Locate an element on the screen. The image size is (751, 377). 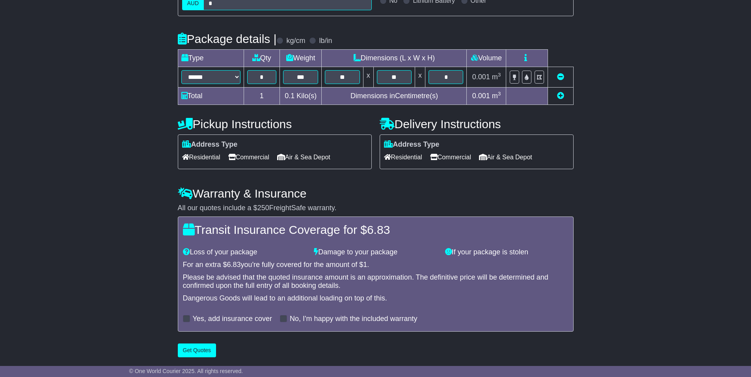
div: All our quotes include a $ FreightSafe warranty. is located at coordinates (375, 208).